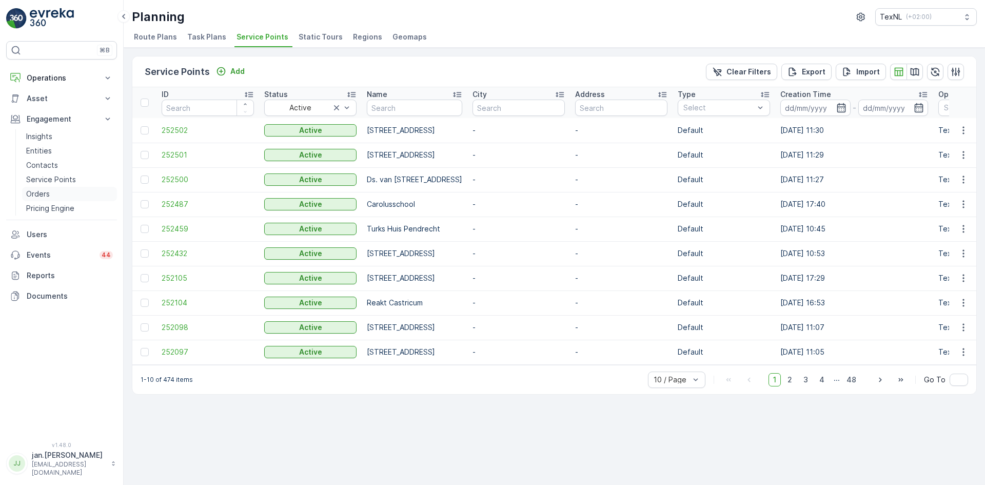 This screenshot has height=485, width=985. What do you see at coordinates (208, 253) in the screenshot?
I see `span: 252432` at bounding box center [208, 253].